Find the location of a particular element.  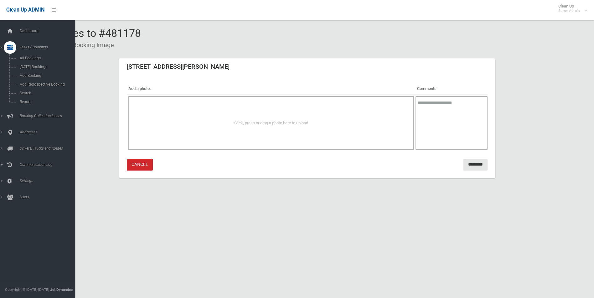

span: Booking Collection Issues is located at coordinates (49, 116).